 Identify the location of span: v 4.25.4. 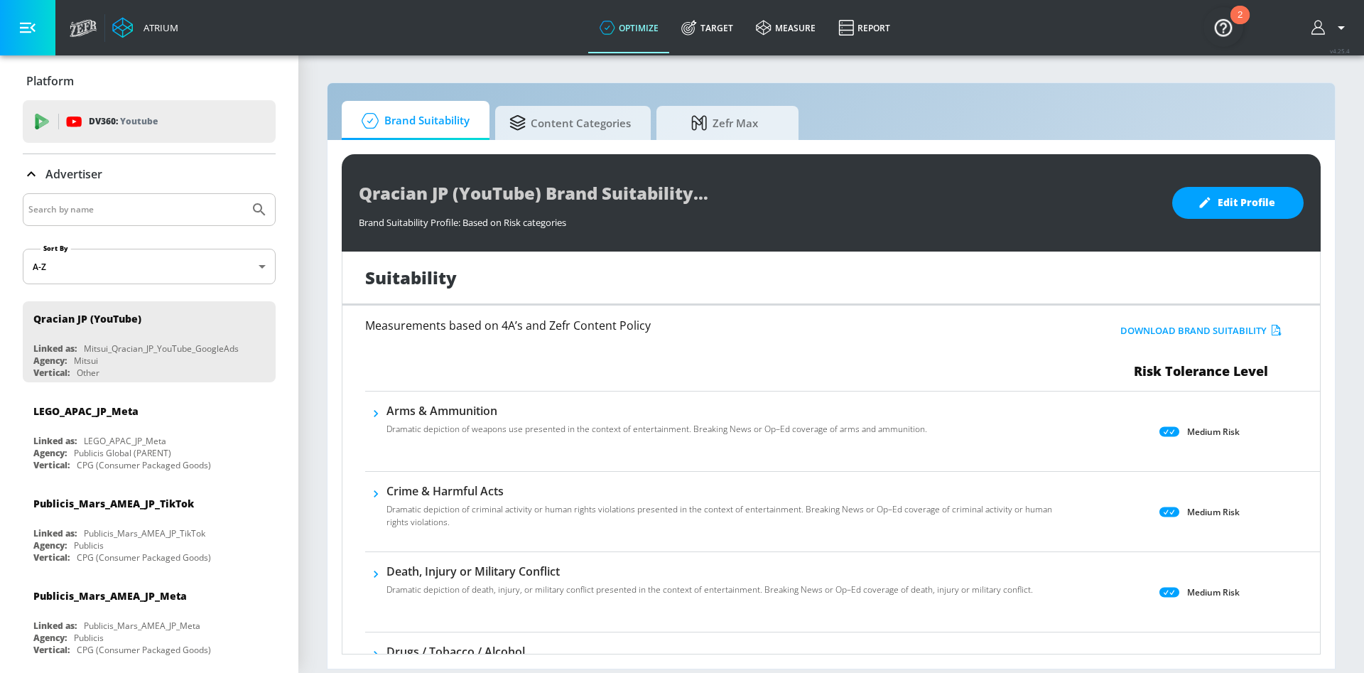
(1340, 50).